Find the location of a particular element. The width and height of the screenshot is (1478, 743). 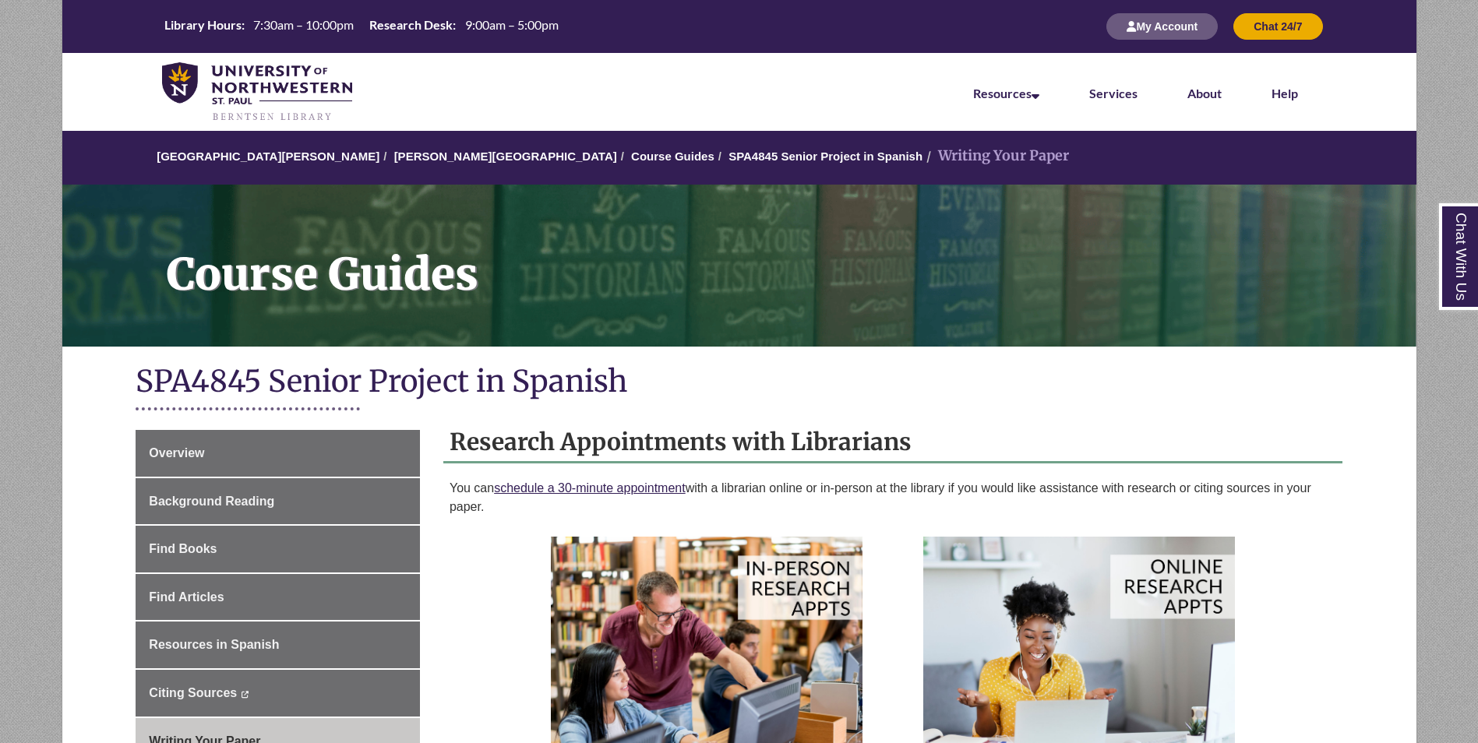

a: schedule a 30-minute appointment is located at coordinates (590, 488).